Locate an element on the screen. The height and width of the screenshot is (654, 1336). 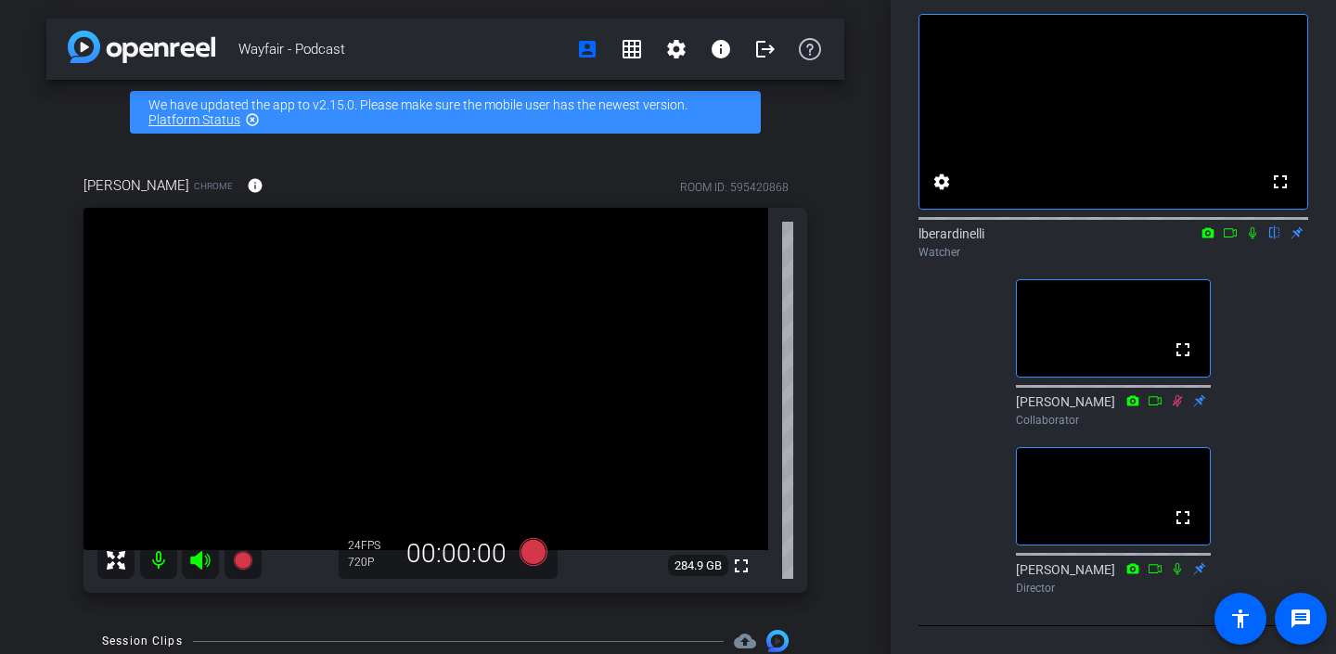
div: Collaborator is located at coordinates (1113, 420).